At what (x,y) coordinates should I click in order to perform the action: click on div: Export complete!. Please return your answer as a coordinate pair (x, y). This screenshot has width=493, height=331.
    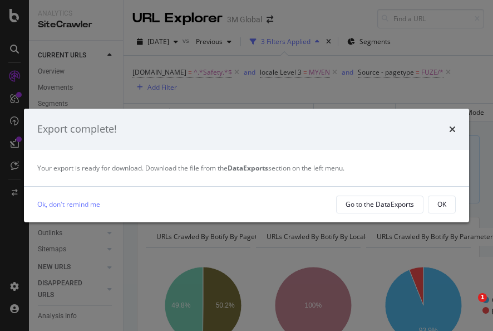
    Looking at the image, I should click on (77, 129).